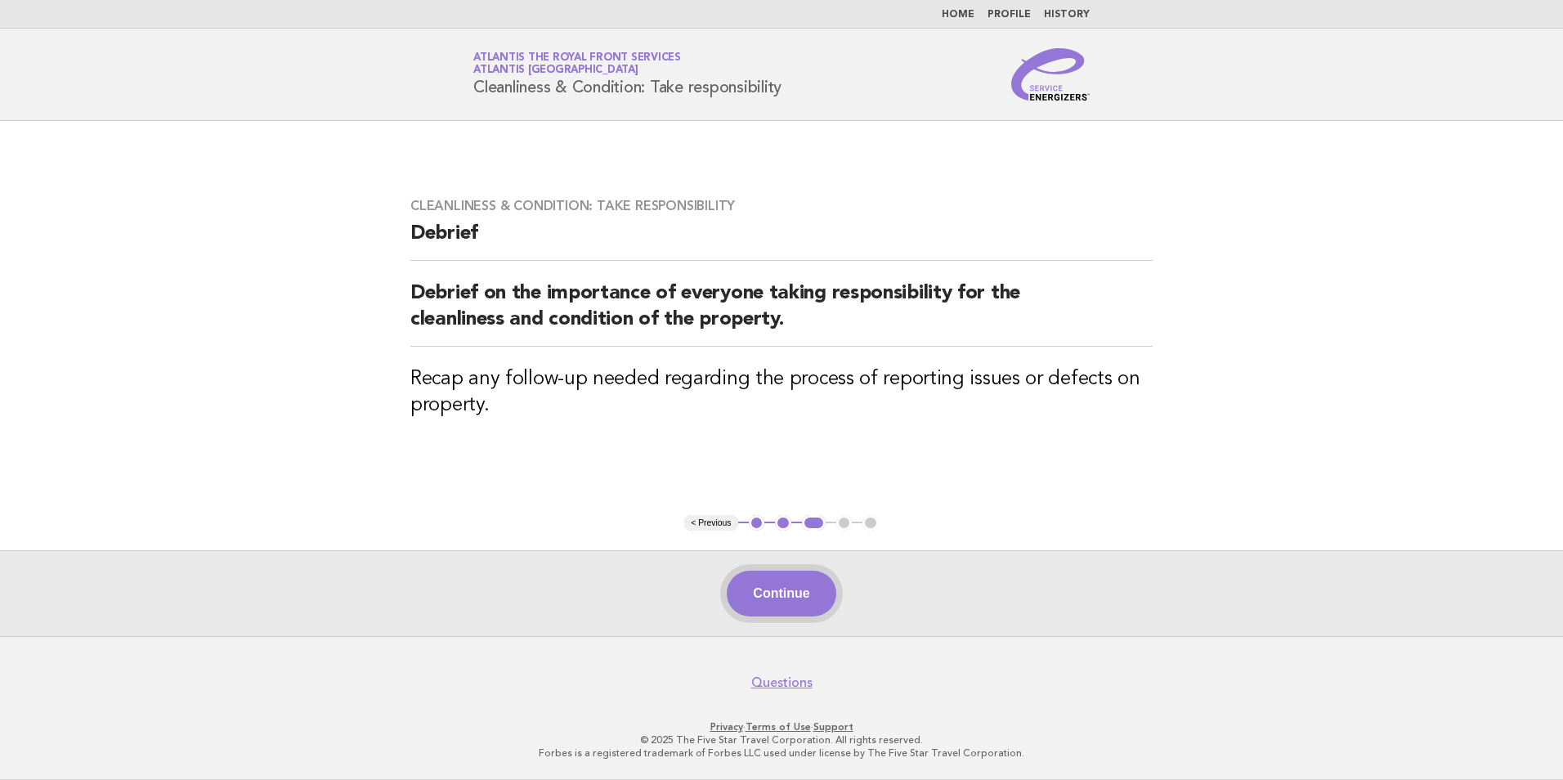  What do you see at coordinates (1009, 15) in the screenshot?
I see `a: Profile` at bounding box center [1009, 15].